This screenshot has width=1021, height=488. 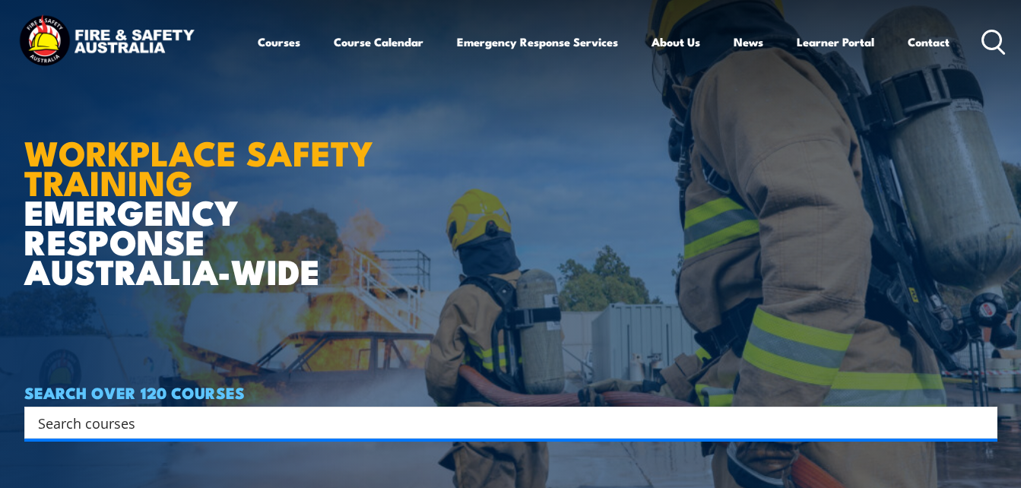 What do you see at coordinates (501, 423) in the screenshot?
I see `input: Search input` at bounding box center [501, 423].